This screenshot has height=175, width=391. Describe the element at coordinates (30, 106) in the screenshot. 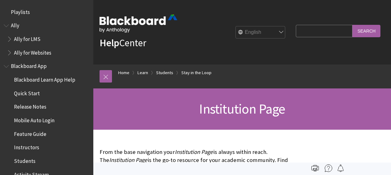

I see `span: Release Notes` at that location.